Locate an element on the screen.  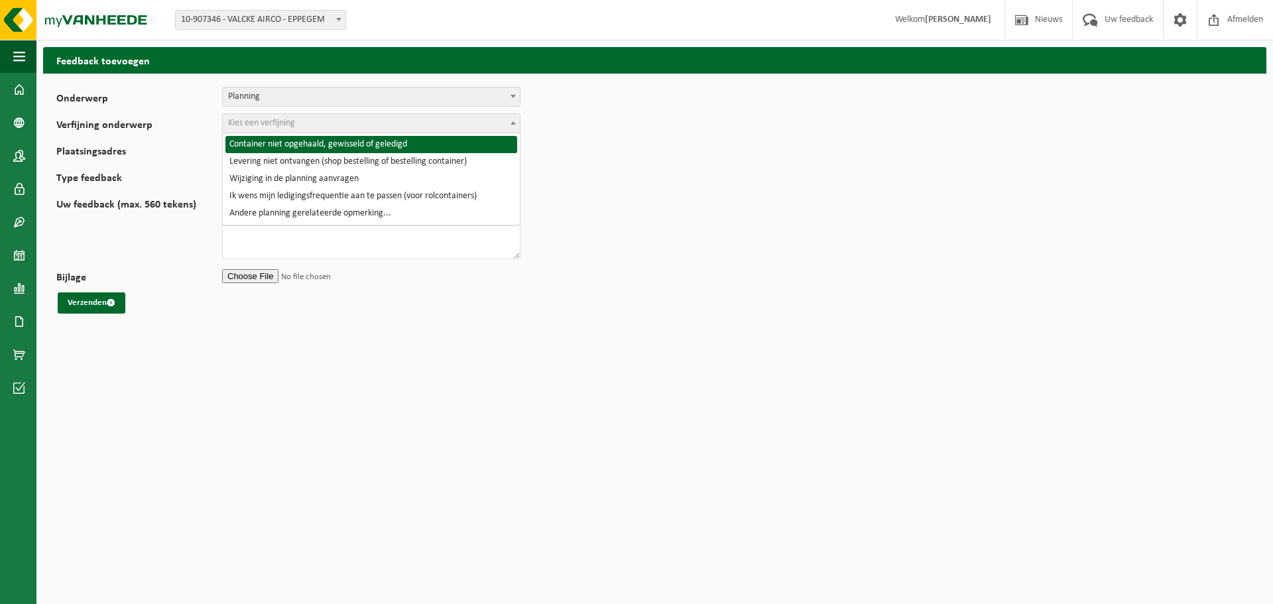
h2: Feedback toevoegen is located at coordinates (655, 60).